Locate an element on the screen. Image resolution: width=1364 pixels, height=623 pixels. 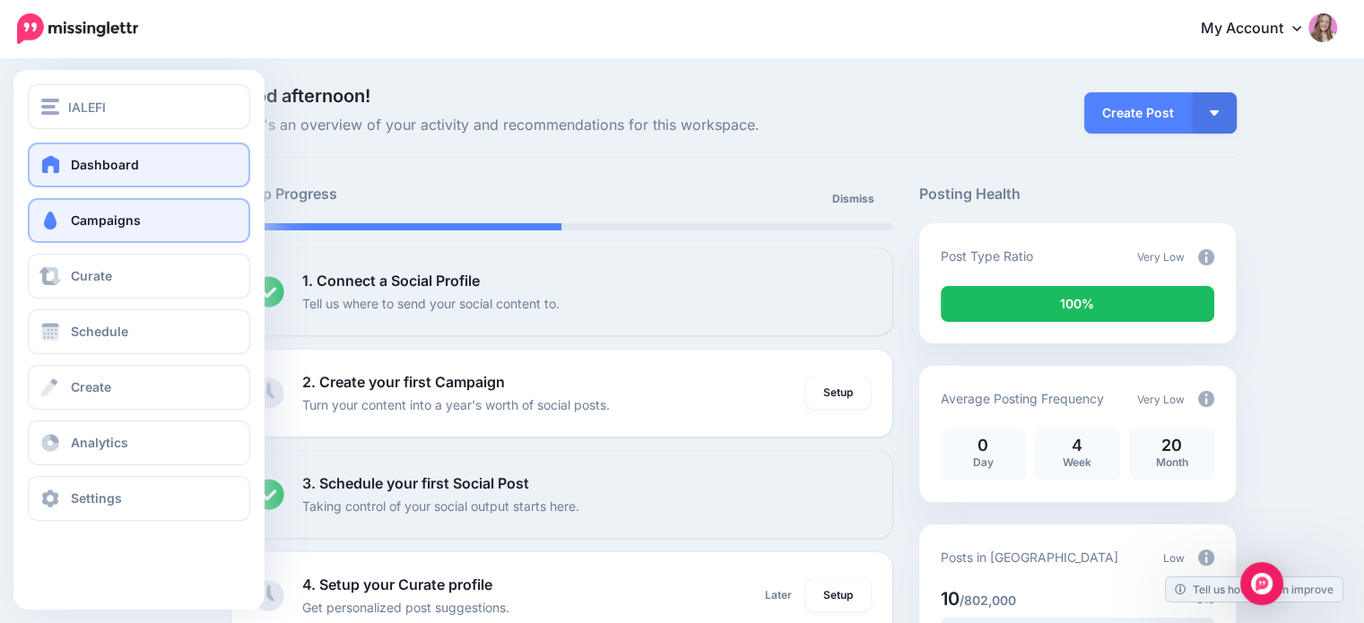
a: My Account is located at coordinates (1260, 29).